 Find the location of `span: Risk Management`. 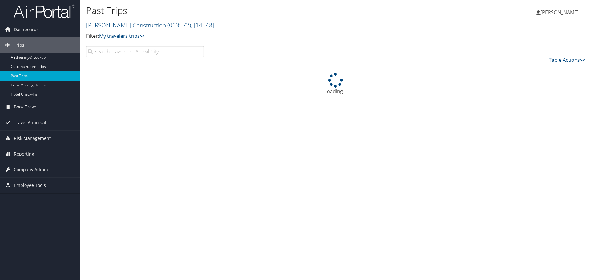

span: Risk Management is located at coordinates (32, 138).